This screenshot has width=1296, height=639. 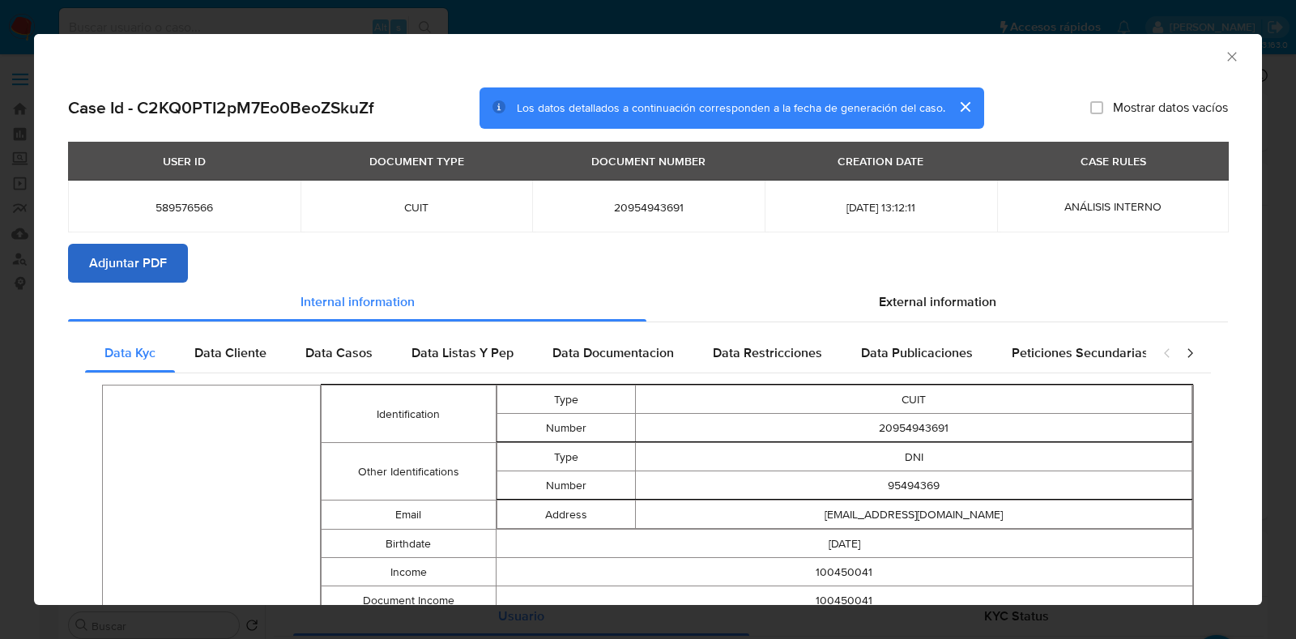 What do you see at coordinates (339, 352) in the screenshot?
I see `span: Data Casos` at bounding box center [339, 352].